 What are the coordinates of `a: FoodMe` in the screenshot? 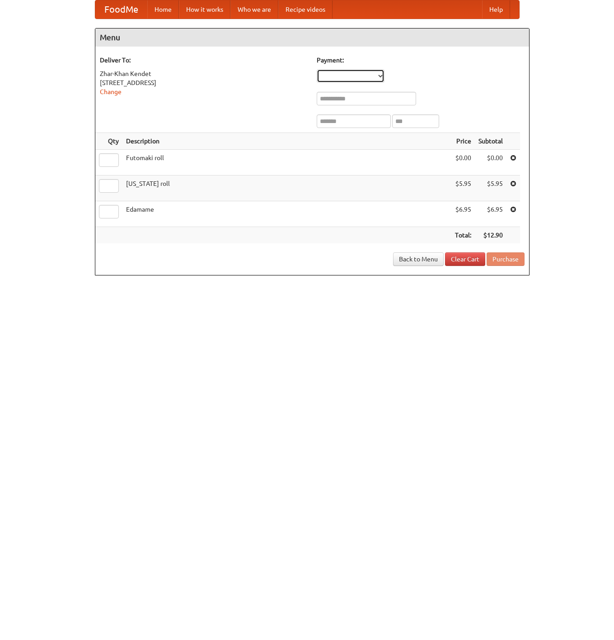 It's located at (121, 9).